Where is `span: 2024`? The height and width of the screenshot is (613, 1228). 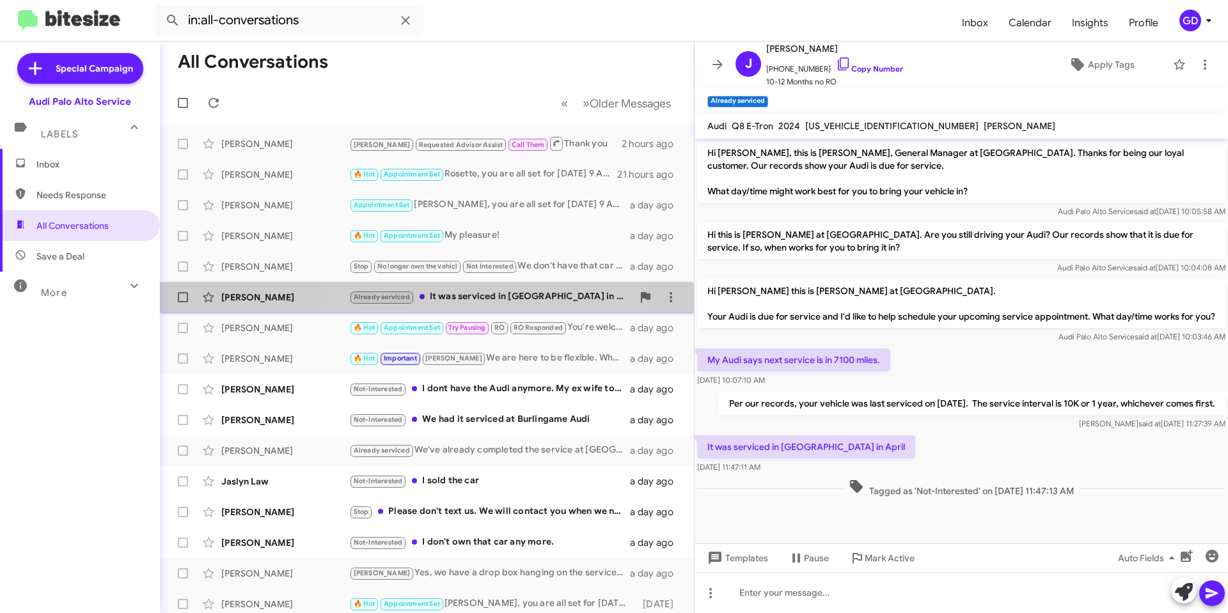
span: 2024 is located at coordinates (789, 126).